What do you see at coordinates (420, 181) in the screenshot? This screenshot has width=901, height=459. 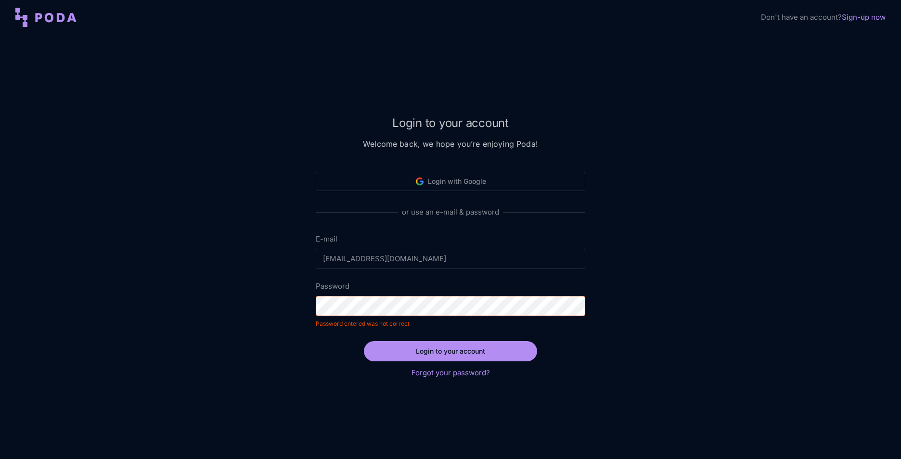 I see `img: Google logo` at bounding box center [420, 181].